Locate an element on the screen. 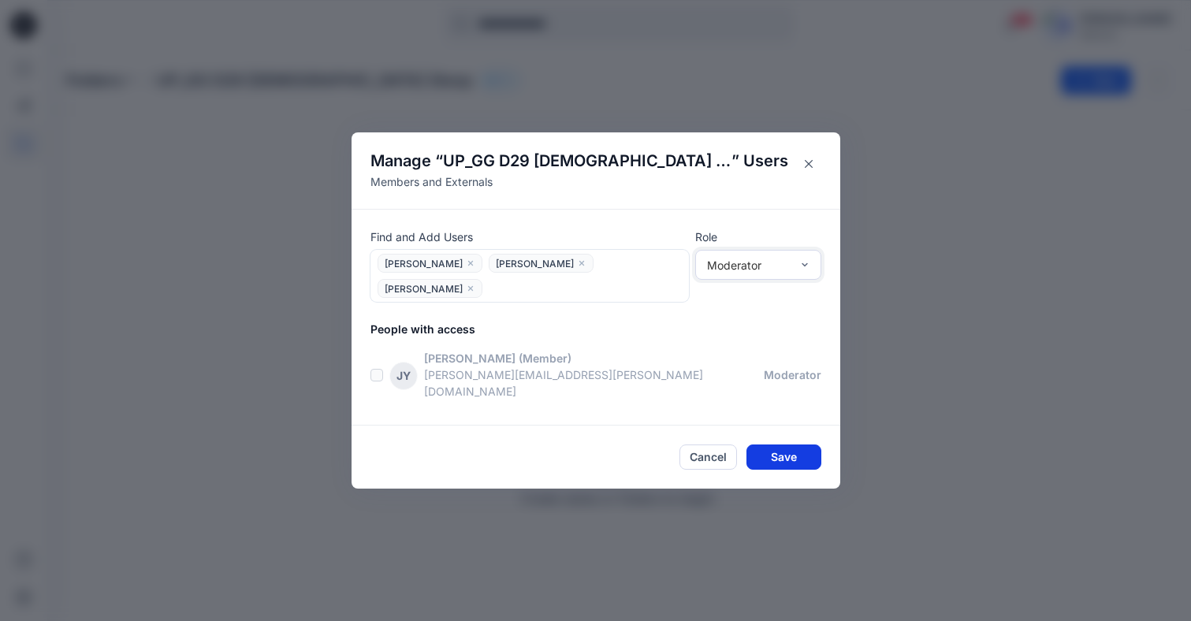  h4: Manage “ ” Users is located at coordinates (593, 161).